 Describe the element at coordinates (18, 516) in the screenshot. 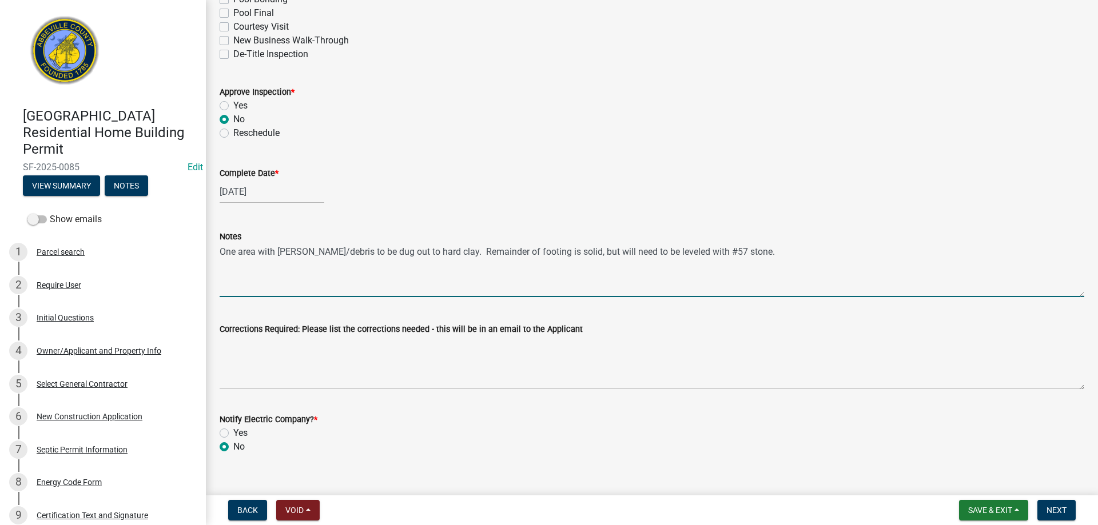

I see `div: 9` at that location.